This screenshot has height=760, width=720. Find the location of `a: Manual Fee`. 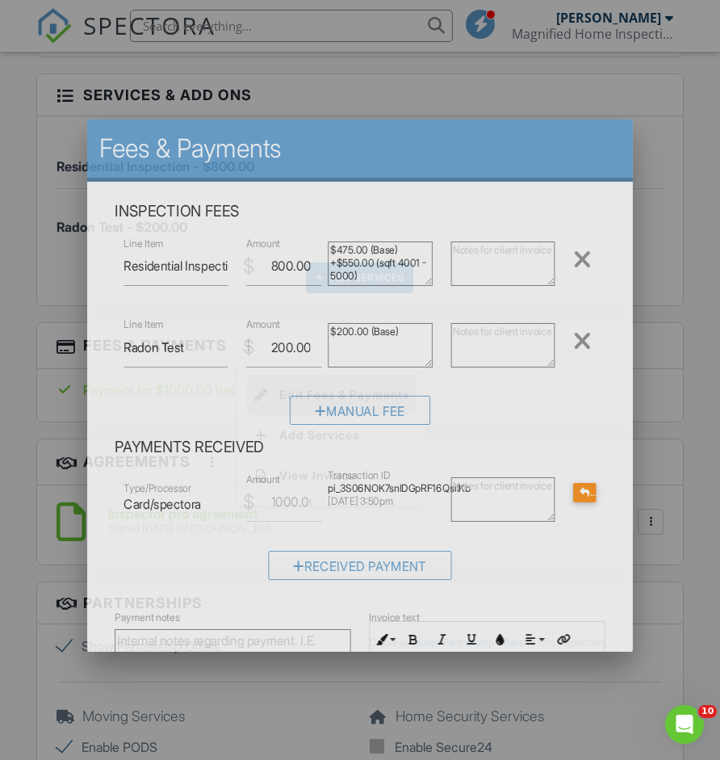

a: Manual Fee is located at coordinates (360, 415).